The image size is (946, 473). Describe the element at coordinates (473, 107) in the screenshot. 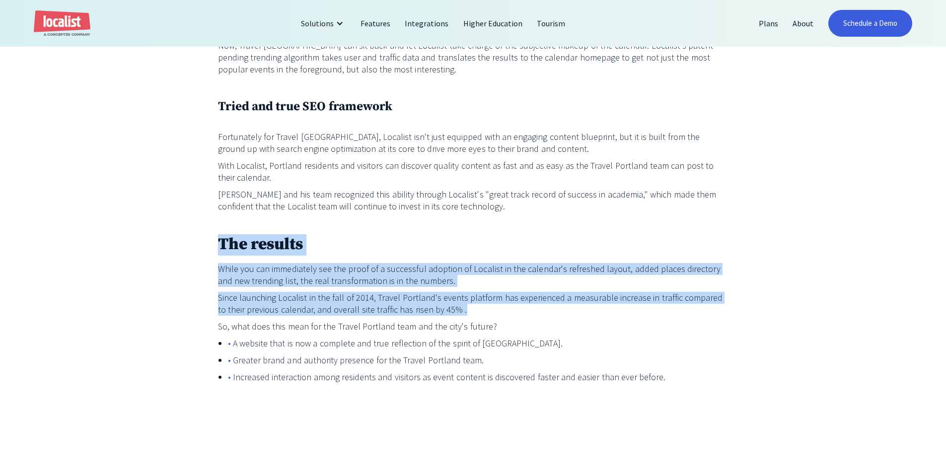

I see `h3: Tried and true SEO framework` at that location.